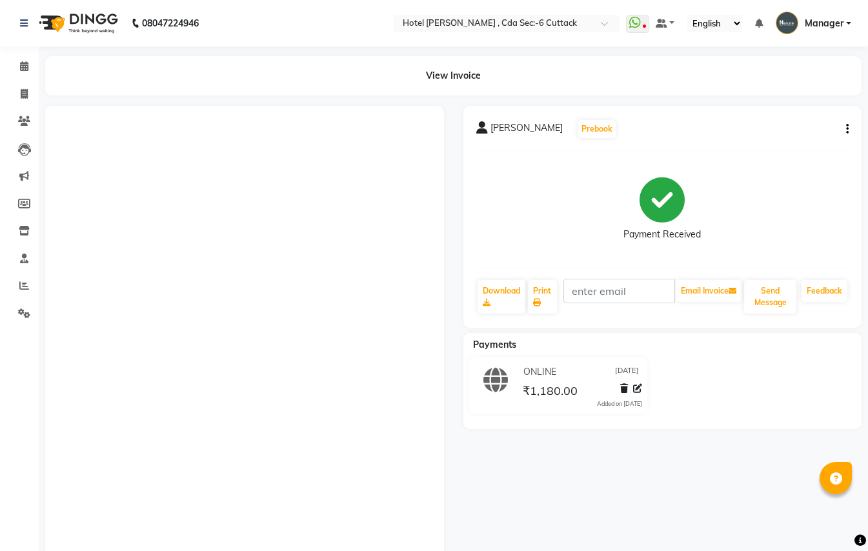  I want to click on div: Payment Received, so click(662, 234).